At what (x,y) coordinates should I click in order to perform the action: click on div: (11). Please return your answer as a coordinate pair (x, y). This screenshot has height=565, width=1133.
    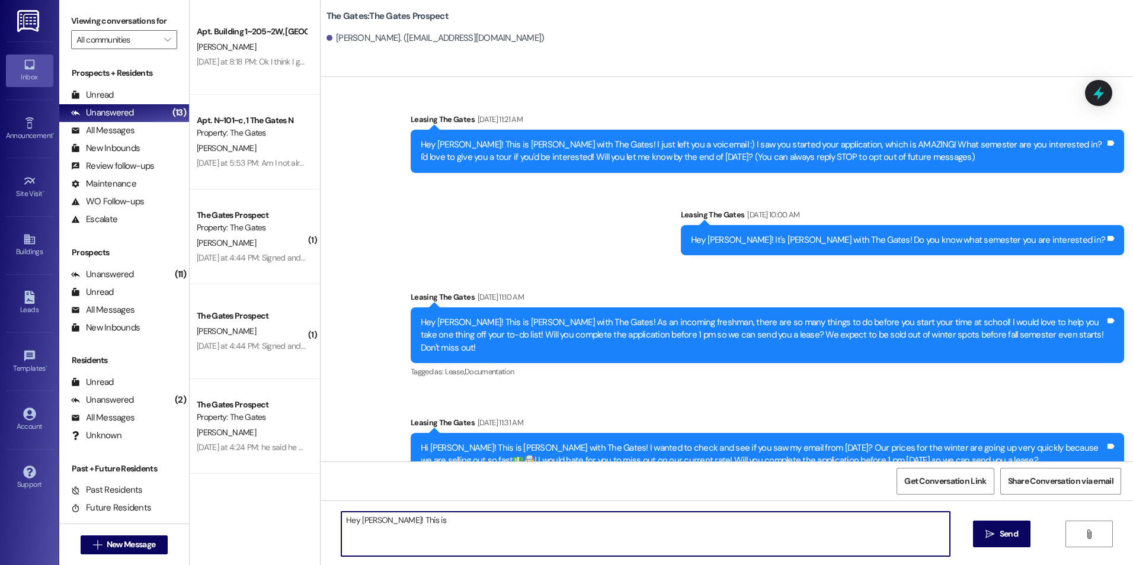
    Looking at the image, I should click on (180, 274).